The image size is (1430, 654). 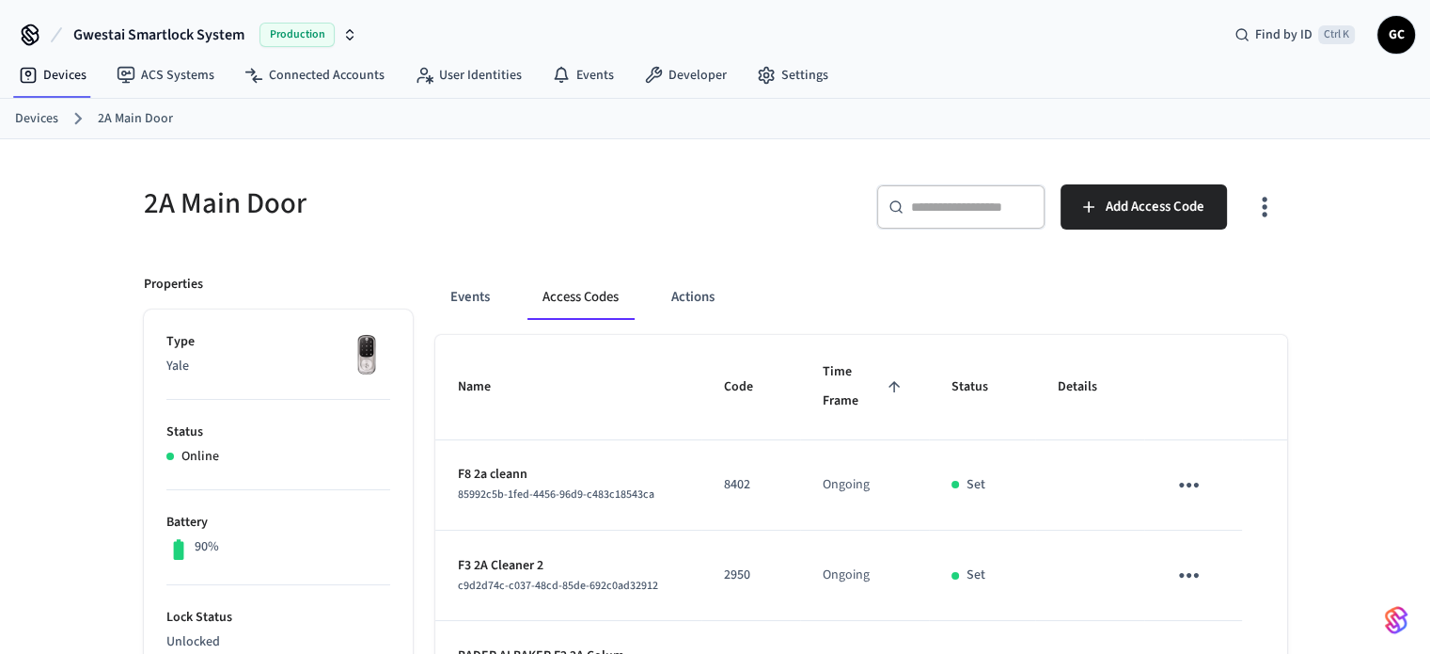 What do you see at coordinates (864, 386) in the screenshot?
I see `span: Time Frame` at bounding box center [864, 386].